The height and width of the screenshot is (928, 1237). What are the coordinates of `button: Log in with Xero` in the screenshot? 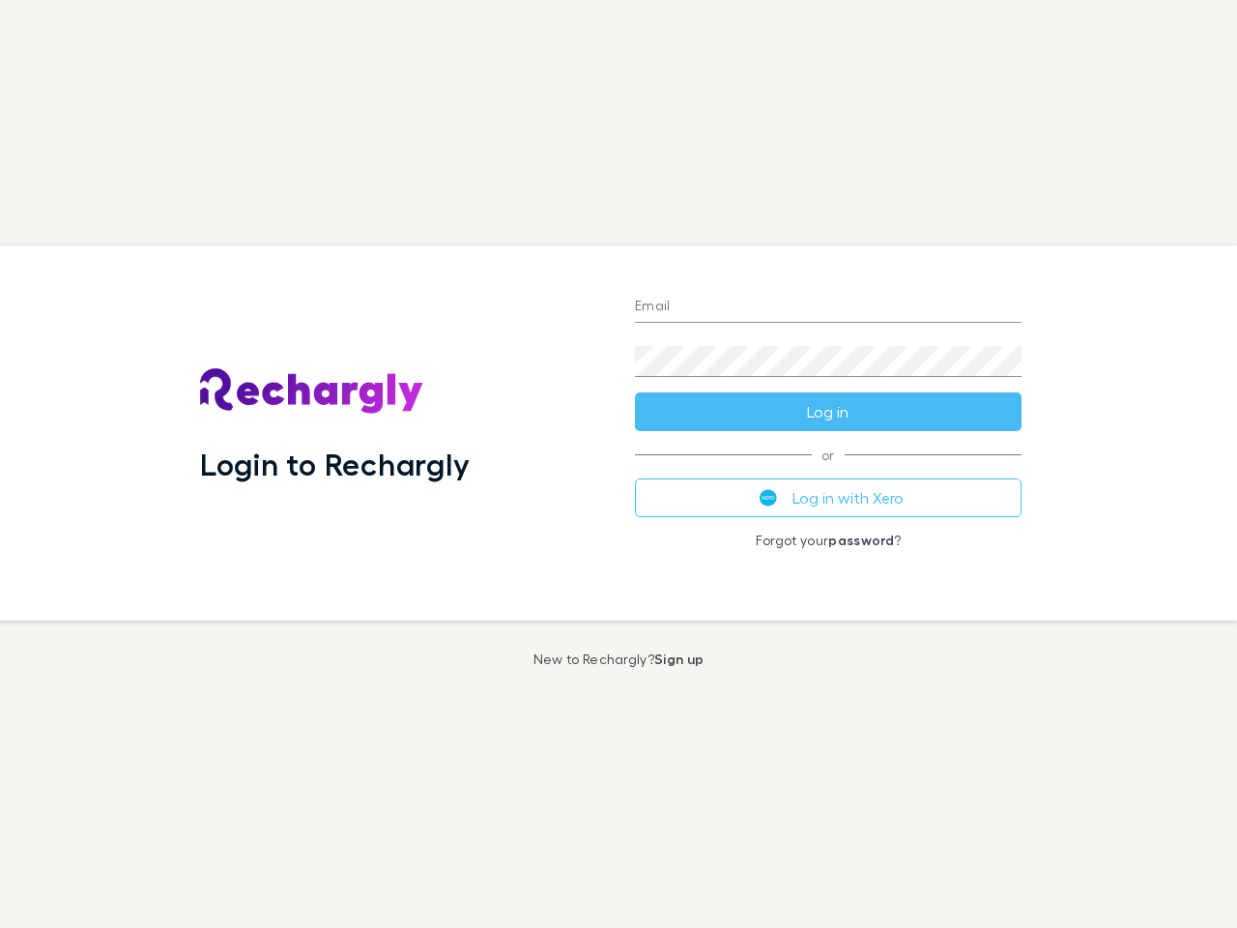 It's located at (828, 498).